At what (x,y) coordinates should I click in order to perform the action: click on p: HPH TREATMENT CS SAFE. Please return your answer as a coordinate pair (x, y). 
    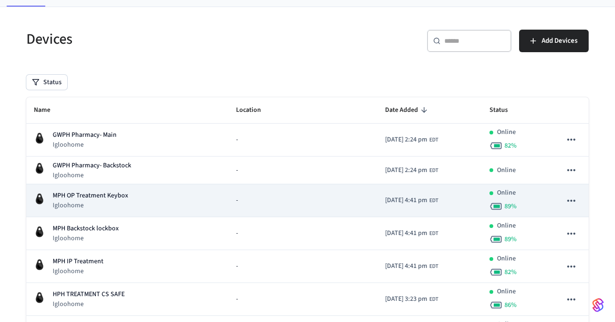
    Looking at the image, I should click on (88, 294).